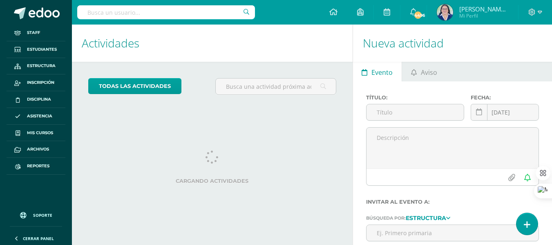 This screenshot has height=245, width=552. Describe the element at coordinates (40, 116) in the screenshot. I see `span: Asistencia` at that location.